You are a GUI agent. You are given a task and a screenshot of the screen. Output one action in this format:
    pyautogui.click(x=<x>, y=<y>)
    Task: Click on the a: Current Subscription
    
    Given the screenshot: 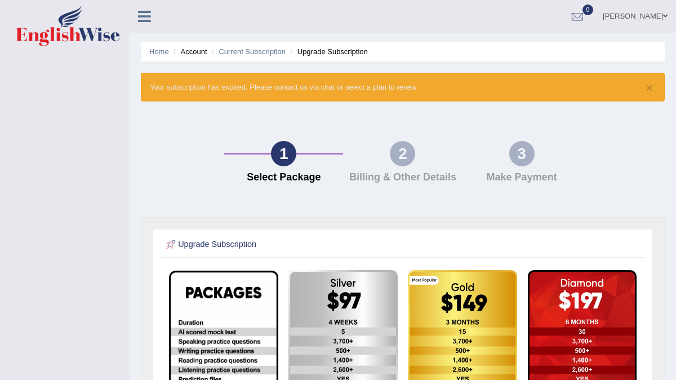 What is the action you would take?
    pyautogui.click(x=252, y=51)
    